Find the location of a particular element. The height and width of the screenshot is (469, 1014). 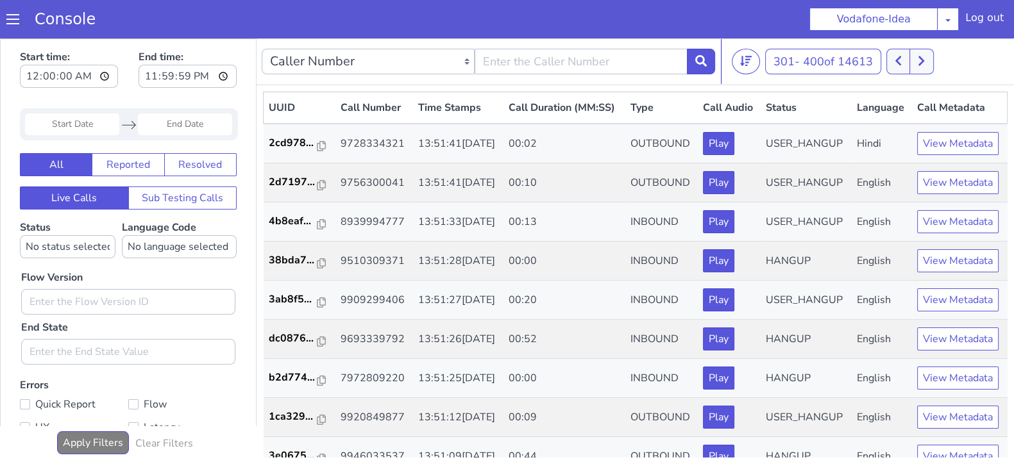

td: Hindi is located at coordinates (881, 105).